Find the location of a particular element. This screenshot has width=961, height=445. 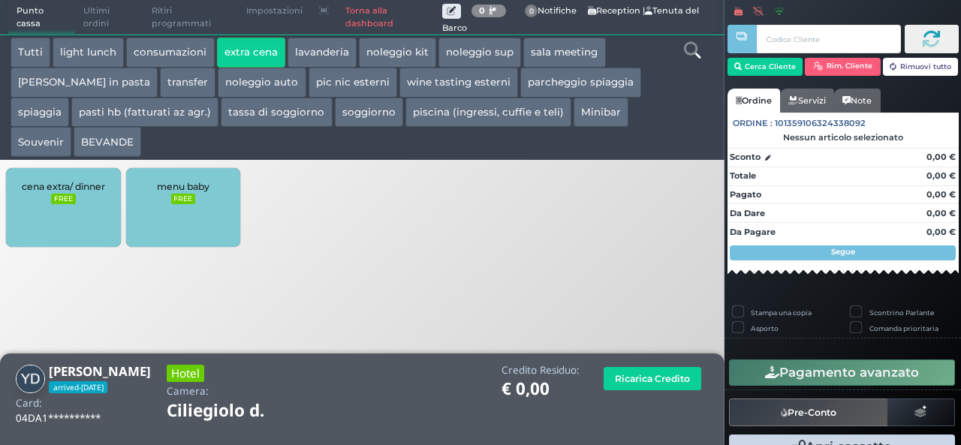

h4: Credito Residuo: is located at coordinates (541, 370).